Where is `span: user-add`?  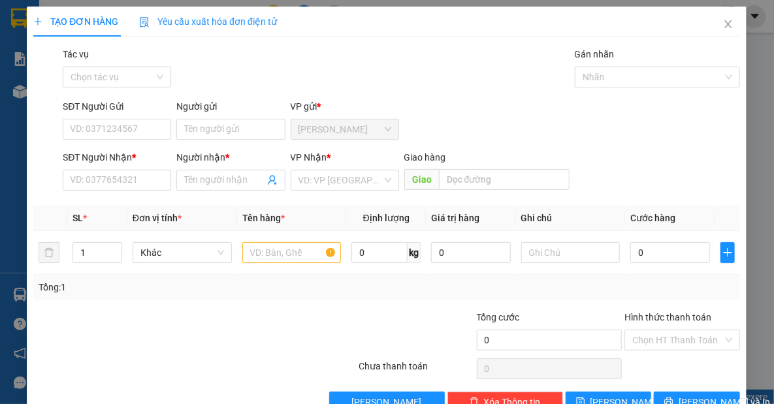
span: user-add is located at coordinates (272, 180).